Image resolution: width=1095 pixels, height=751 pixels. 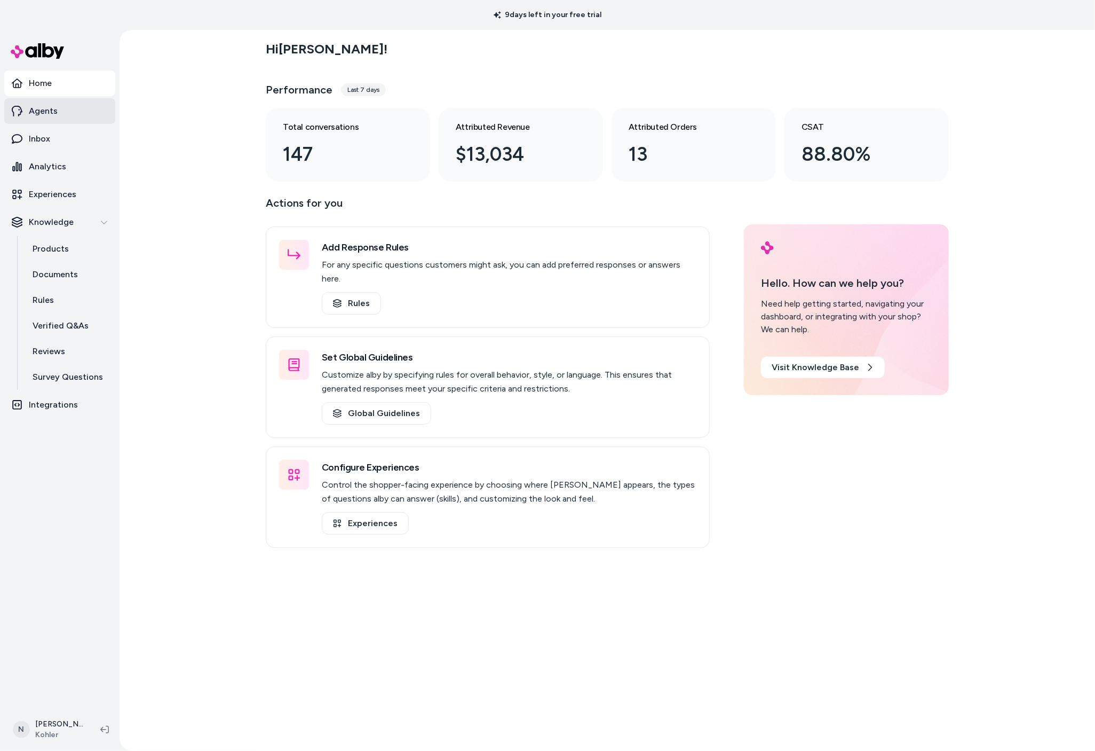 What do you see at coordinates (694, 145) in the screenshot?
I see `a: Attributed Orders 13` at bounding box center [694, 145].